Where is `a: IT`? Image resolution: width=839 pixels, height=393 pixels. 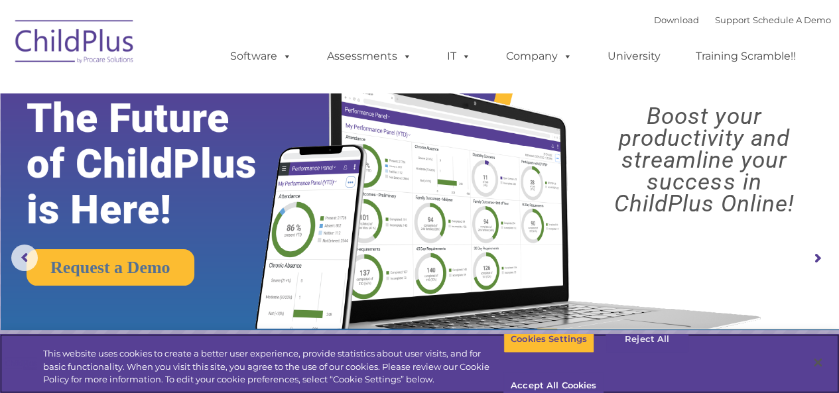 a: IT is located at coordinates (459, 56).